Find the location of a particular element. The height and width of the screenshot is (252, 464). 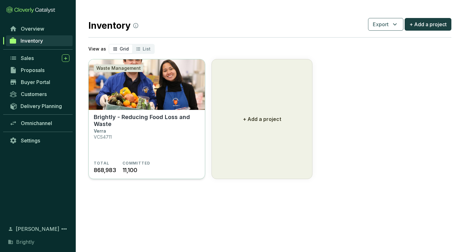

span: Overview is located at coordinates (33, 29).